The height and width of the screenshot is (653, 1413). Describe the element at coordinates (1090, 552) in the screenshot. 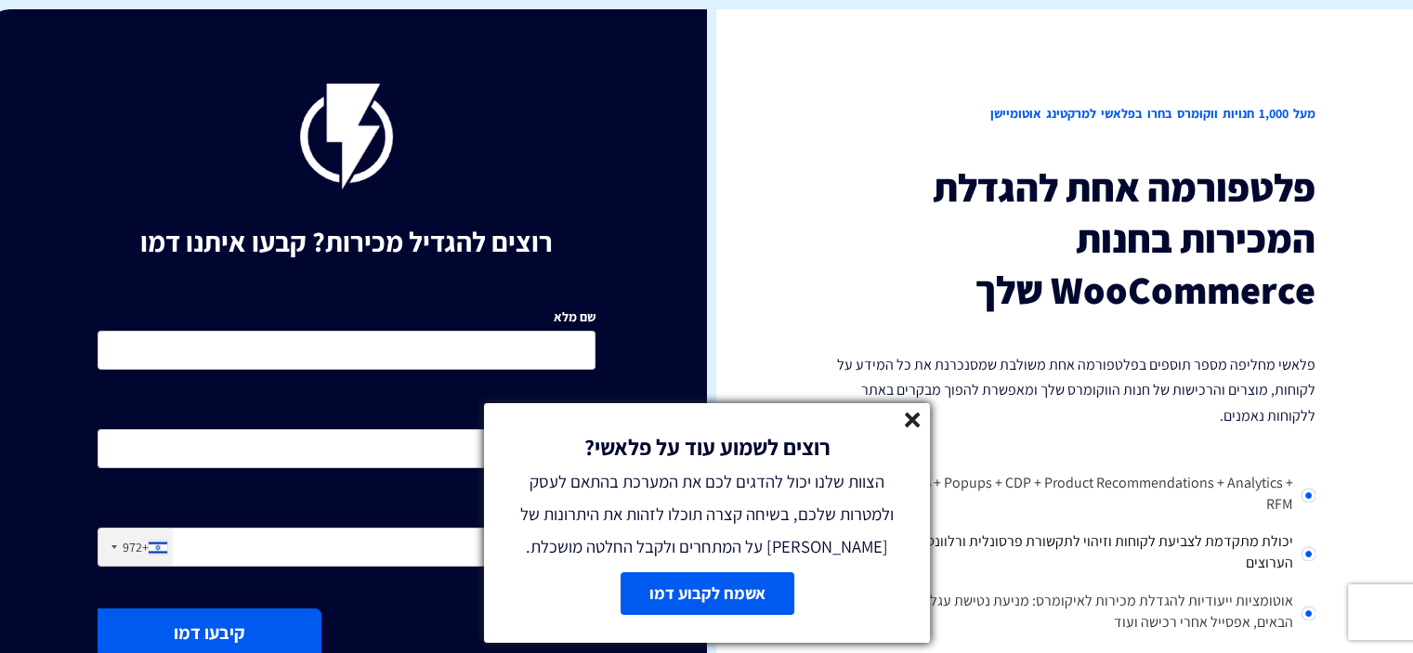

I see `span: יכולת מתקדמת לצביעת לקוחות וזיהוי לתקשורת פרסונלית ורלוונטית בכל הערוצים` at that location.